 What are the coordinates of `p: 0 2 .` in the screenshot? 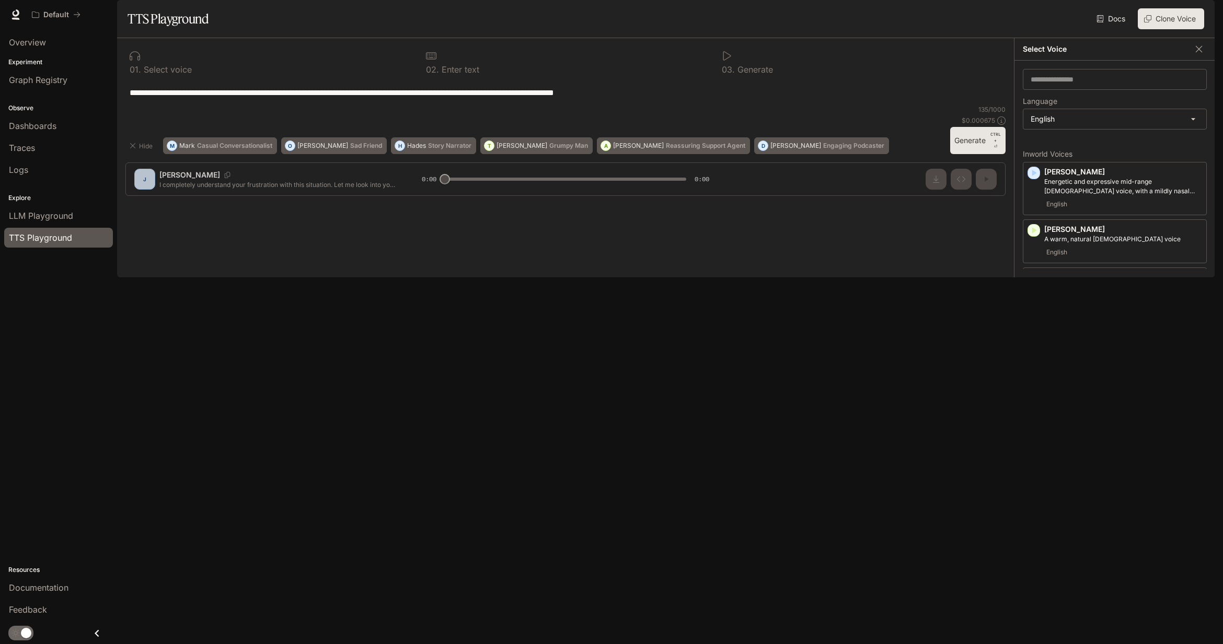 It's located at (432, 69).